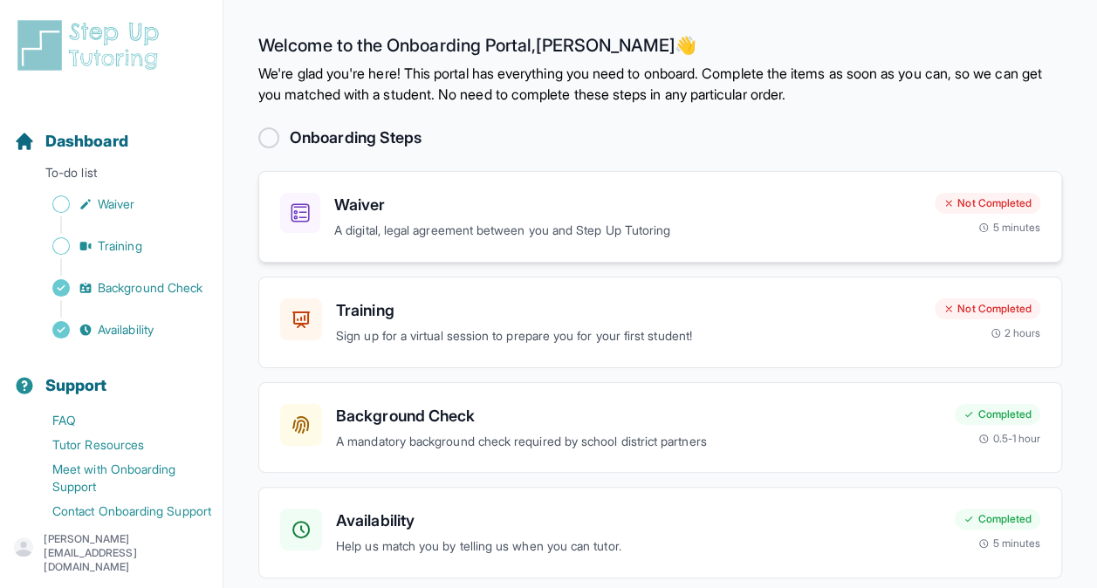 This screenshot has height=588, width=1097. What do you see at coordinates (150, 288) in the screenshot?
I see `span: Background Check` at bounding box center [150, 288].